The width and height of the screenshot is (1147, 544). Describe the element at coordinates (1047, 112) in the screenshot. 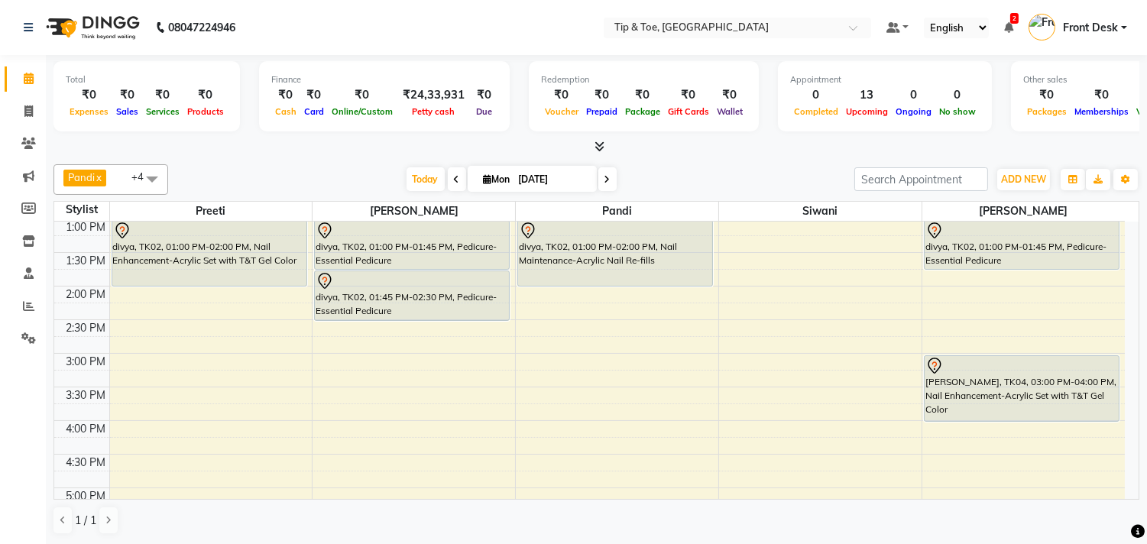

I see `span: Packages` at that location.